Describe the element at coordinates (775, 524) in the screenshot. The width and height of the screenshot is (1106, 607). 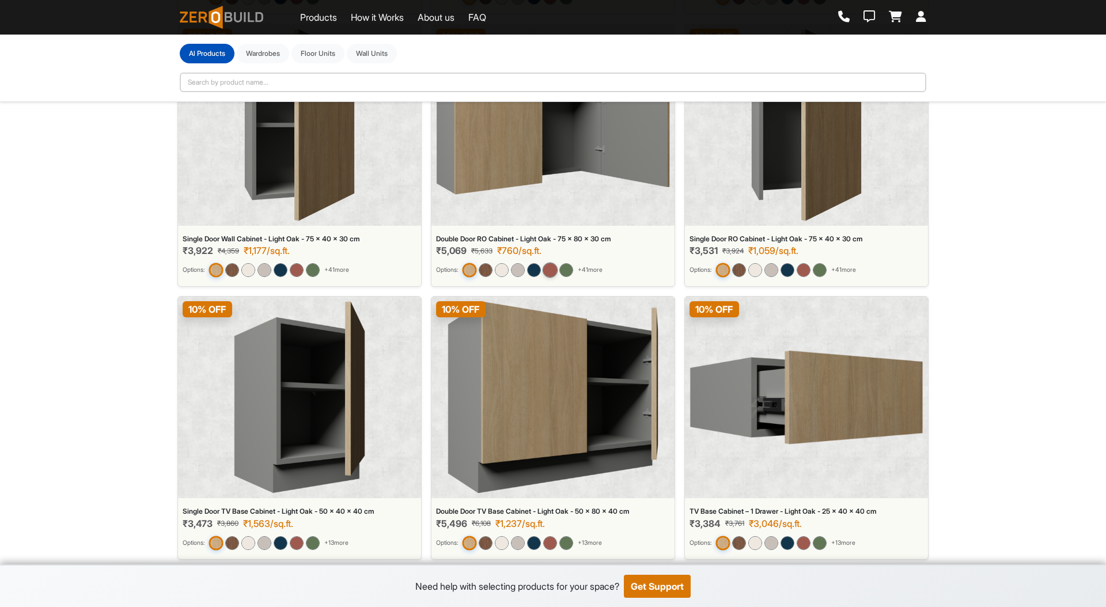
I see `div: ₹3,046/sq.ft.` at that location.